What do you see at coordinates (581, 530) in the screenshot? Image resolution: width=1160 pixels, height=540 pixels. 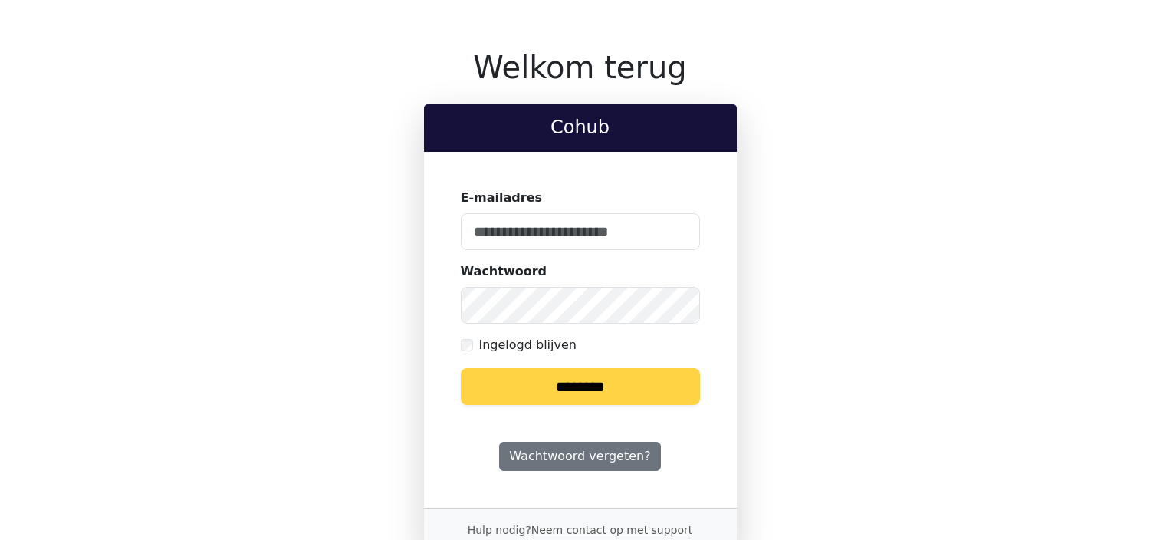 I see `small: Hulp nodig?` at bounding box center [581, 530].